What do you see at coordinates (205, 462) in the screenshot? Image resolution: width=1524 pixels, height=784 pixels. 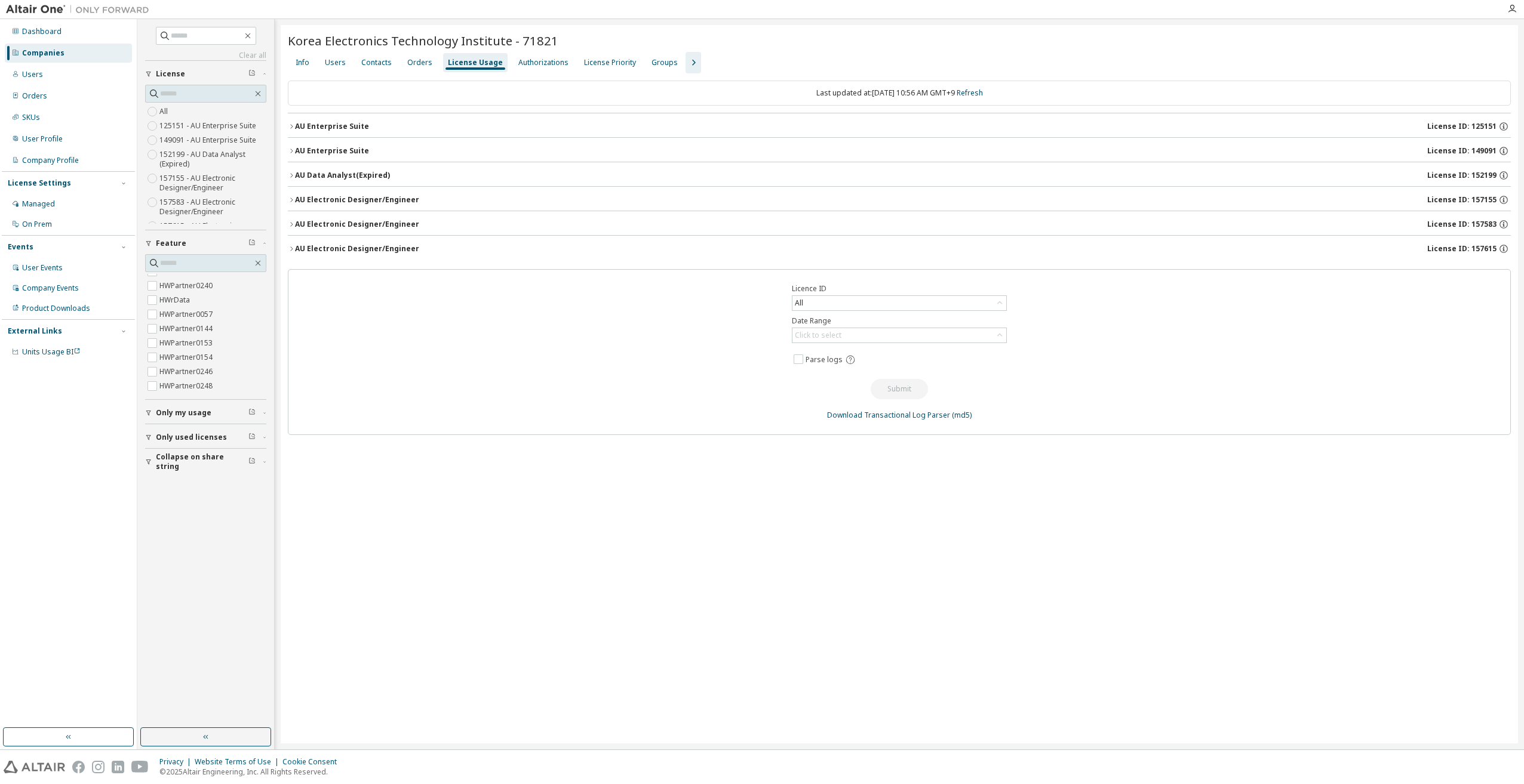 I see `button: Collapse on share string` at bounding box center [205, 462].